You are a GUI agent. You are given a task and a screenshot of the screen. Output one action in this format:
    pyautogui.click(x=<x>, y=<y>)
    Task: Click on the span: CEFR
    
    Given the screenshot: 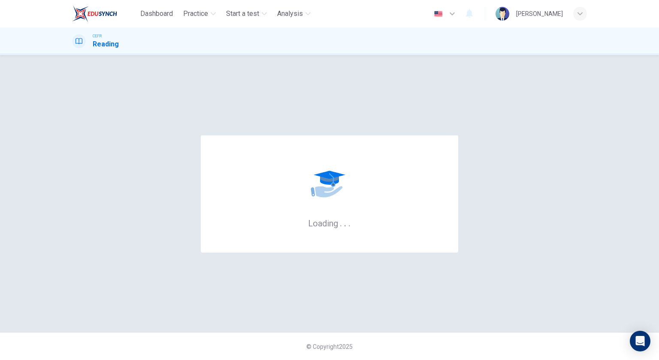 What is the action you would take?
    pyautogui.click(x=97, y=36)
    